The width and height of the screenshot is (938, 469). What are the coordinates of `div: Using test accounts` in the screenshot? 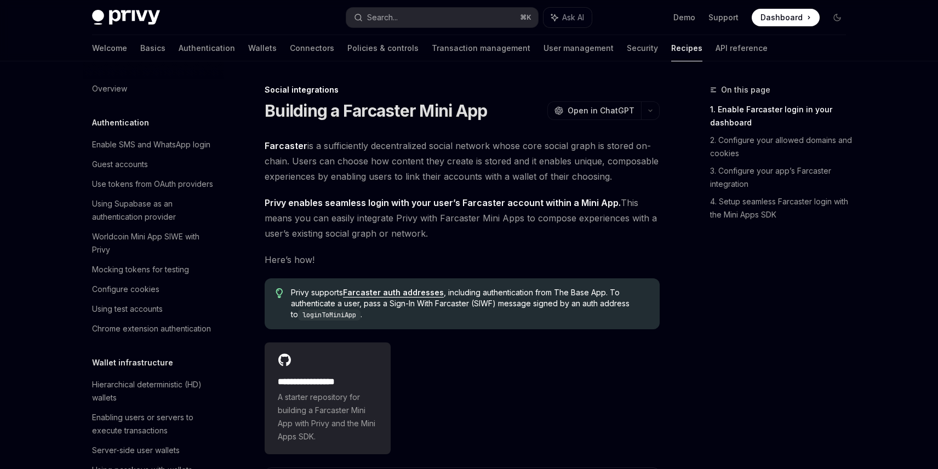 It's located at (127, 309).